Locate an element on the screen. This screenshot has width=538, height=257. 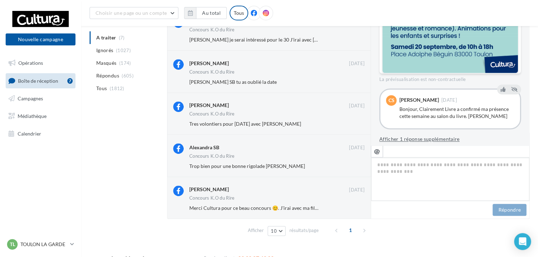
a: Boîte de réception7 is located at coordinates (41, 81).